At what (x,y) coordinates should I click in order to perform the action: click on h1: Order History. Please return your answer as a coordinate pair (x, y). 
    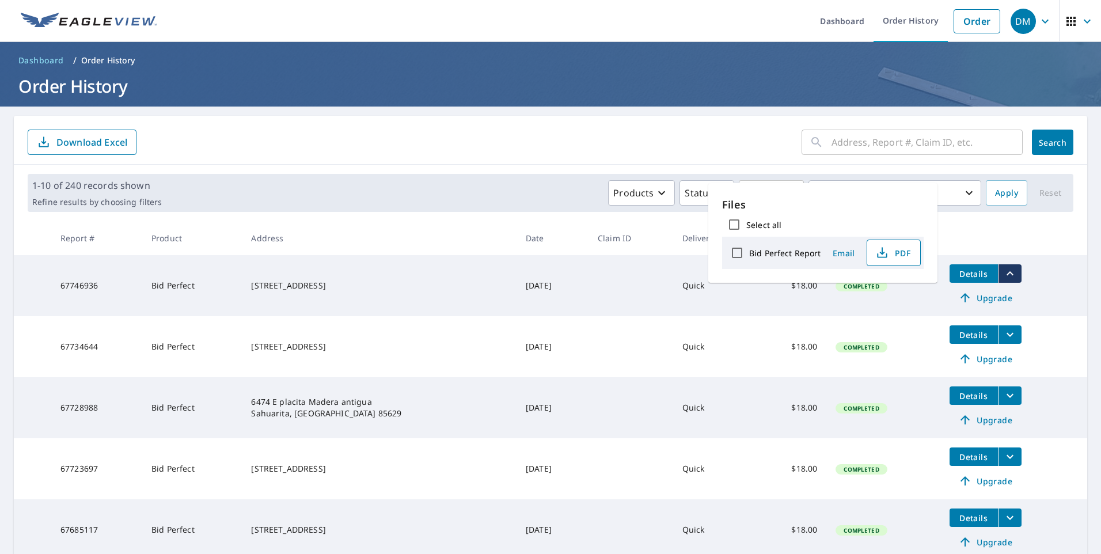
    Looking at the image, I should click on (550, 86).